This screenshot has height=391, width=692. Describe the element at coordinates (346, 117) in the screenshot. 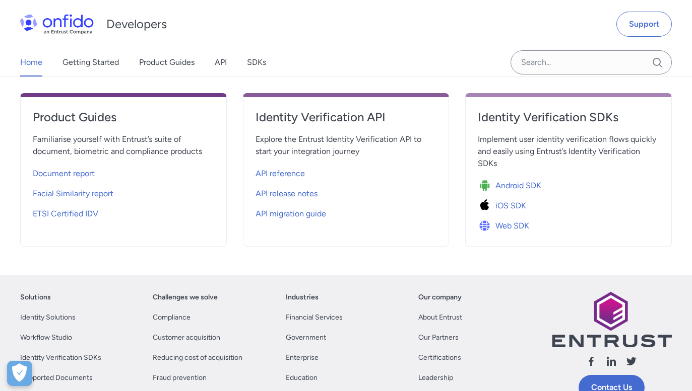

I see `h4: Identity Verification API` at that location.